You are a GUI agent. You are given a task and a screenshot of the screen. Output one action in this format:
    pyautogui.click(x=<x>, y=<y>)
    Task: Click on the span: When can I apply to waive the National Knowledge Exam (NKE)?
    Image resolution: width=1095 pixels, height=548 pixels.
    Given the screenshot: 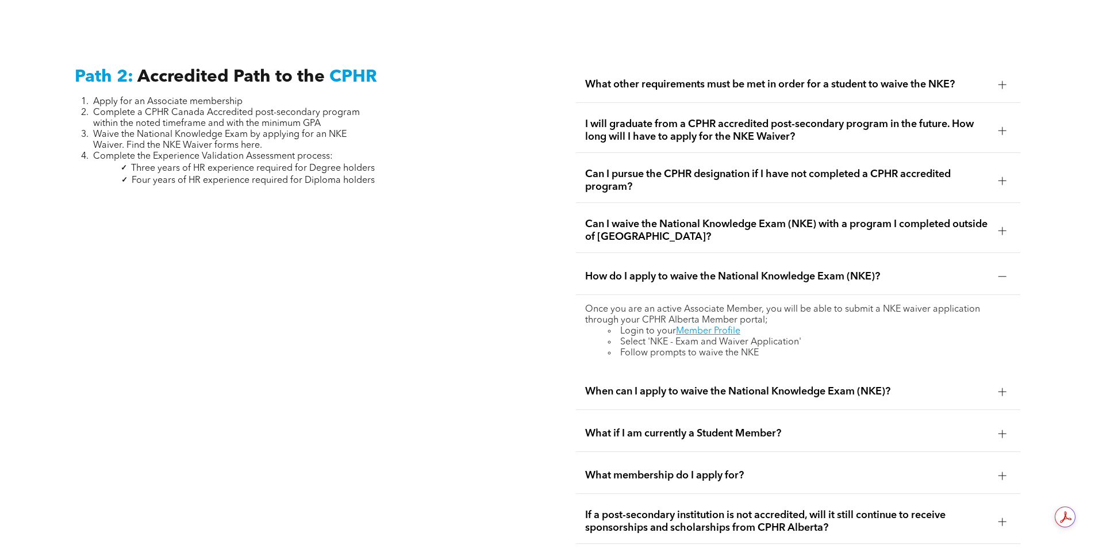 What is the action you would take?
    pyautogui.click(x=787, y=392)
    